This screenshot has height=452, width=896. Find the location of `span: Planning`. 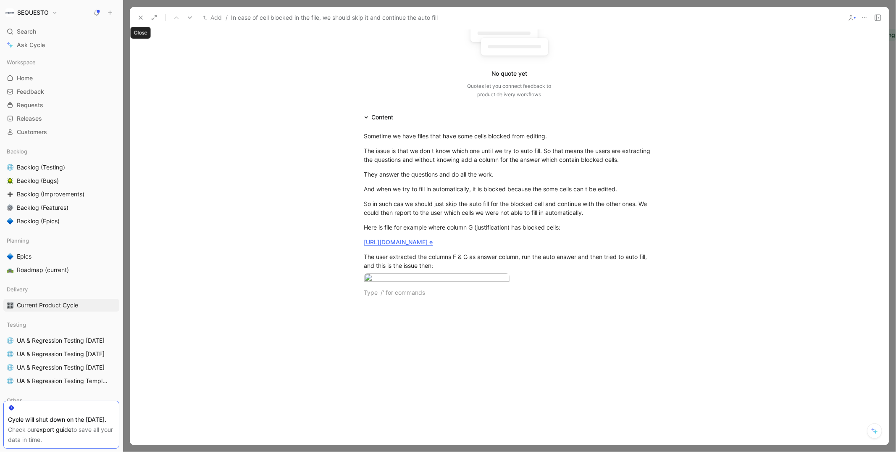

span: Planning is located at coordinates (18, 240).